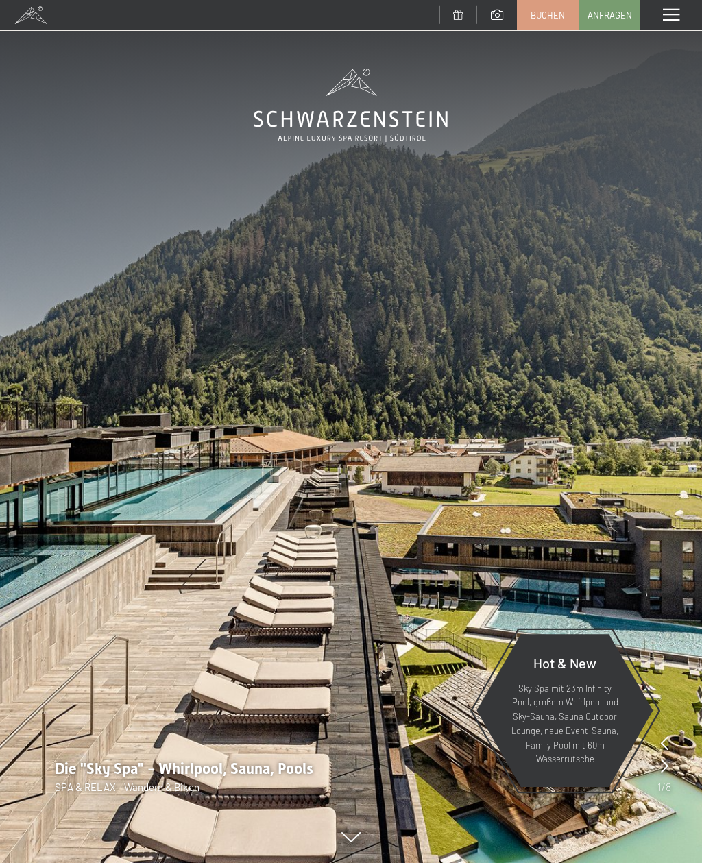 The image size is (702, 863). I want to click on span: Die "Sky Spa" - Whirlpool, Sauna, Pools, so click(184, 768).